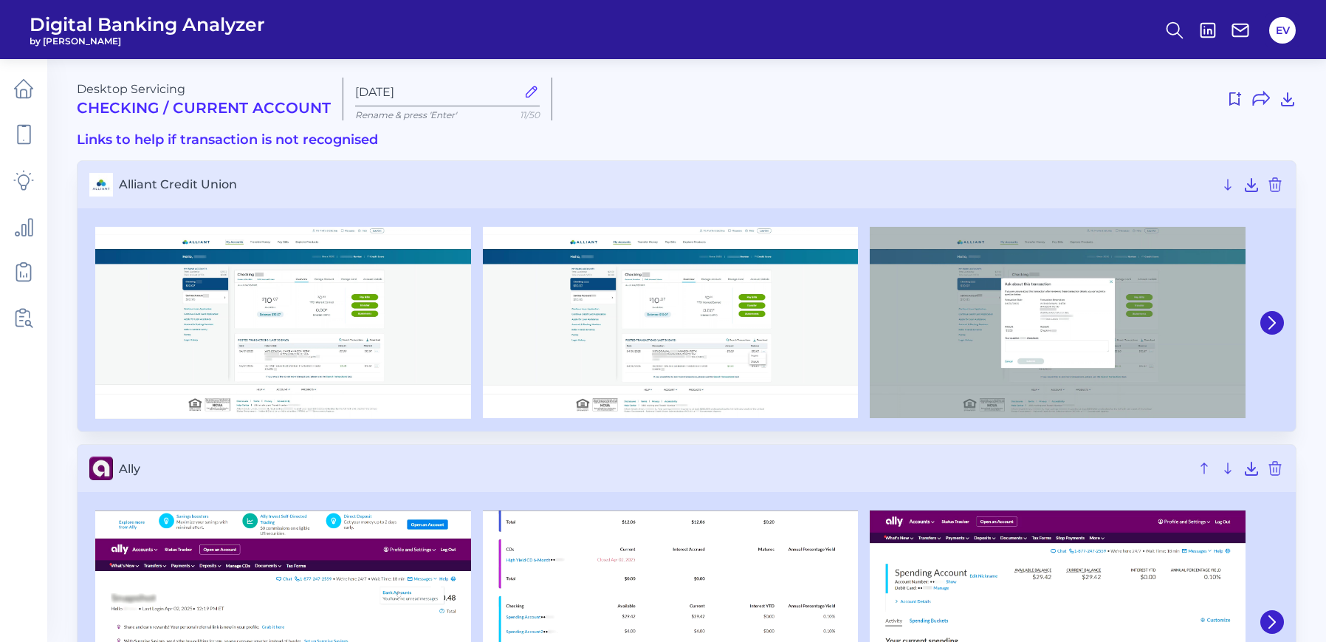 Image resolution: width=1326 pixels, height=642 pixels. I want to click on div: Desktop Servicing, so click(204, 99).